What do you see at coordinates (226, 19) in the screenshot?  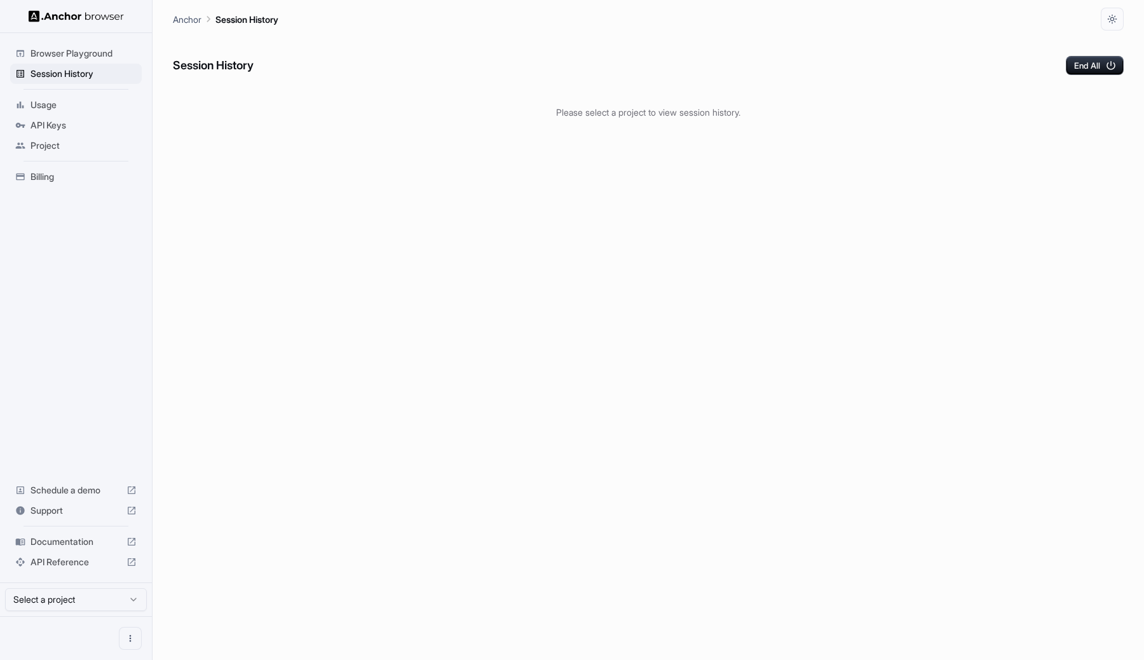 I see `nav: breadcrumb` at bounding box center [226, 19].